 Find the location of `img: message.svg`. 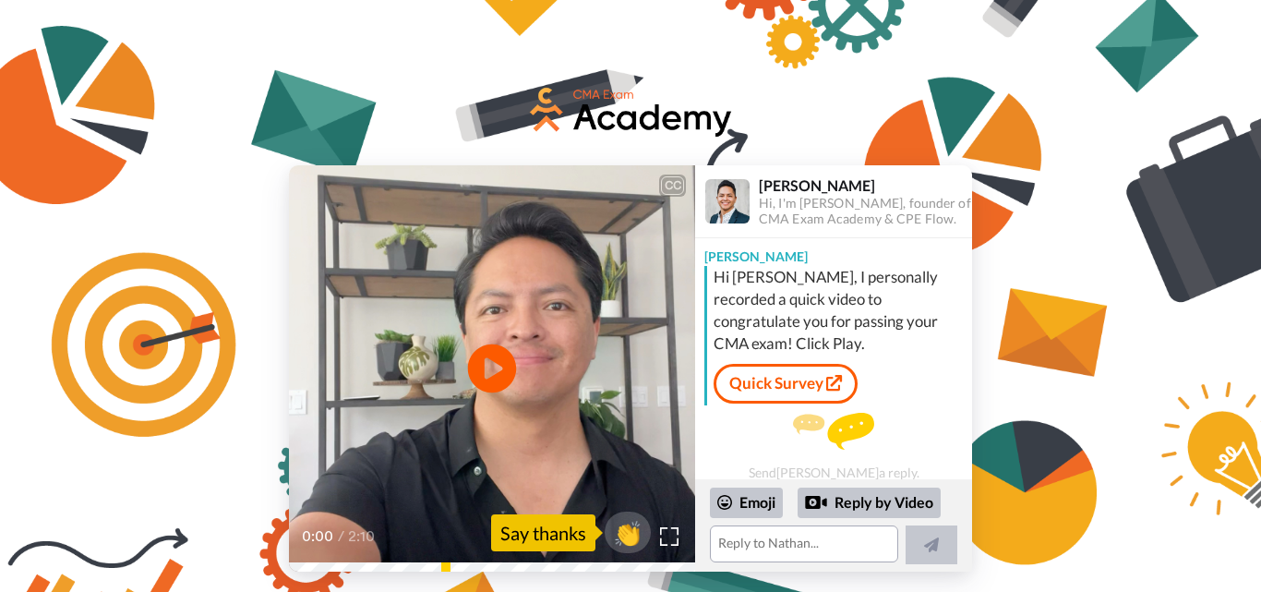

img: message.svg is located at coordinates (834, 431).